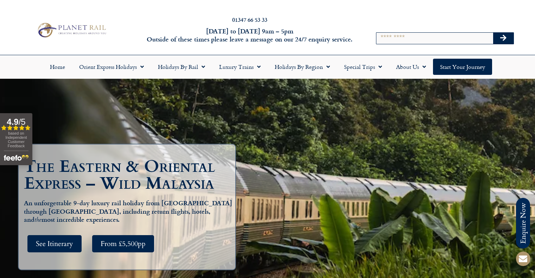  Describe the element at coordinates (123, 244) in the screenshot. I see `span: From £5,500pp` at that location.